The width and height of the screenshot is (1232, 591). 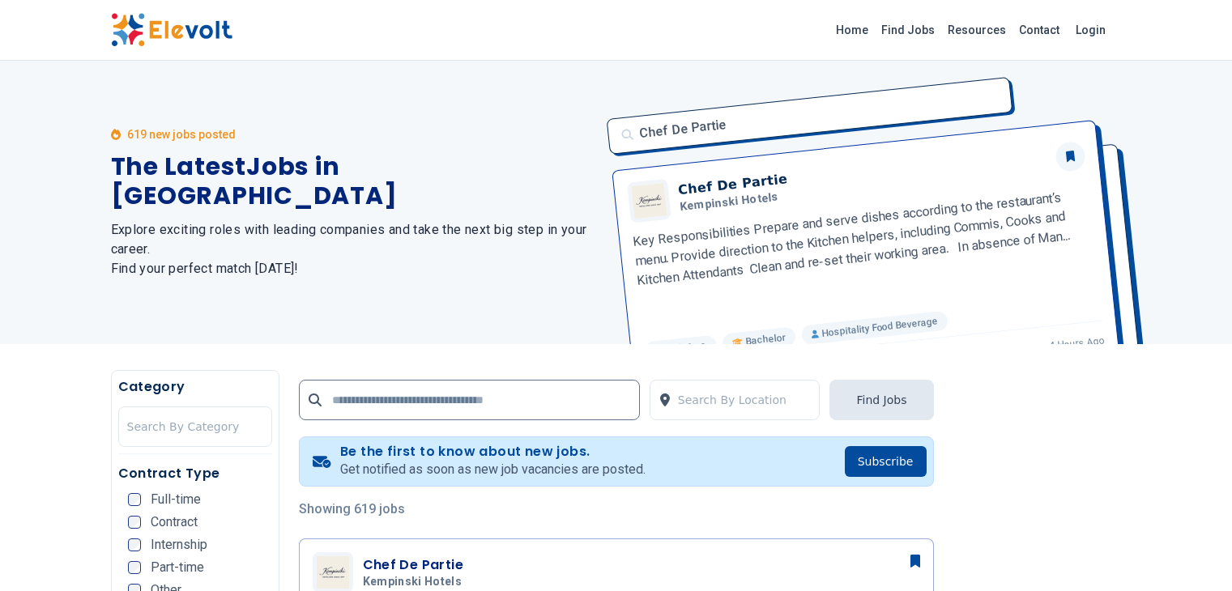 I want to click on input: Contract, so click(x=134, y=522).